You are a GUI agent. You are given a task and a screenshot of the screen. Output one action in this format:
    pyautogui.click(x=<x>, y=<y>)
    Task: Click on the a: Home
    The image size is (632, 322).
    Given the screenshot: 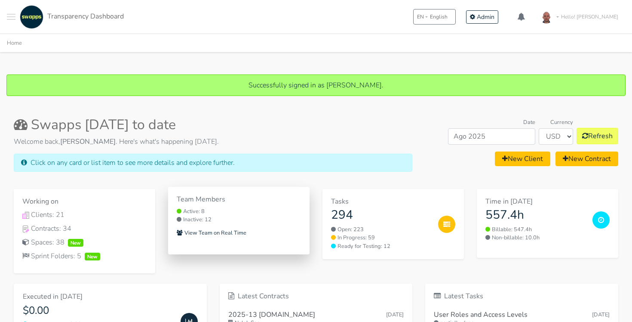 What is the action you would take?
    pyautogui.click(x=14, y=43)
    